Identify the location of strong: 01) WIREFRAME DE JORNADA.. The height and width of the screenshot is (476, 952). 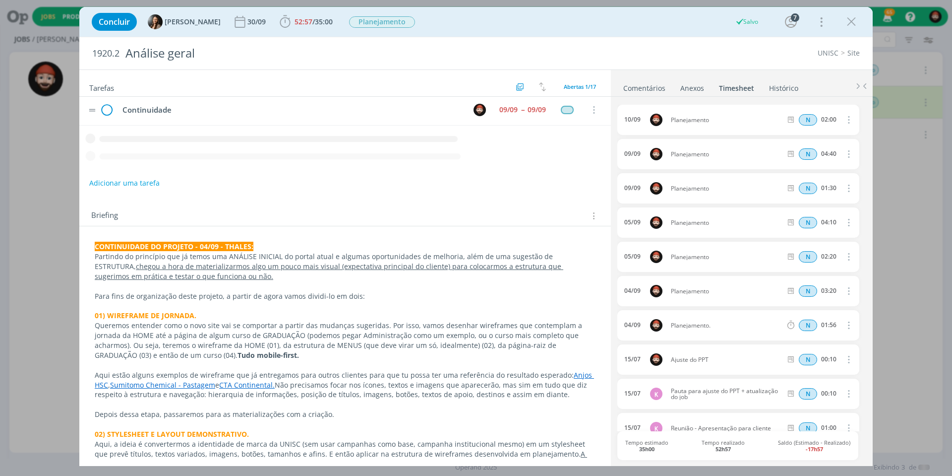
(145, 315).